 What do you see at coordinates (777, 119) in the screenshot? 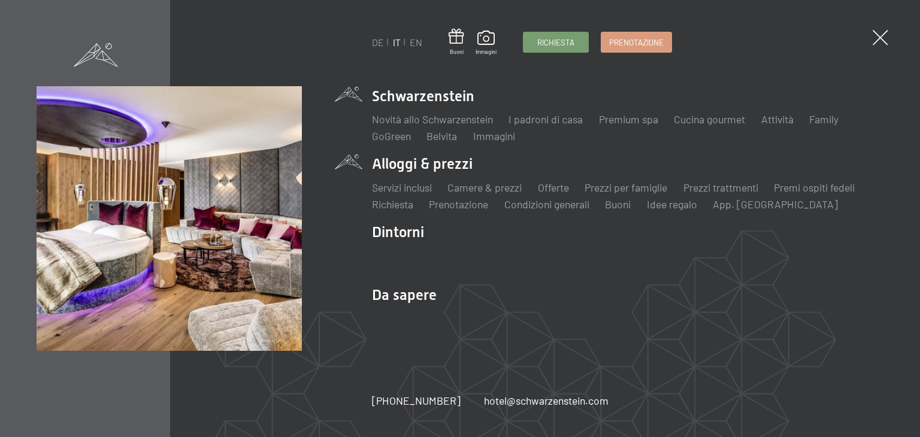
I see `a: Attività` at bounding box center [777, 119].